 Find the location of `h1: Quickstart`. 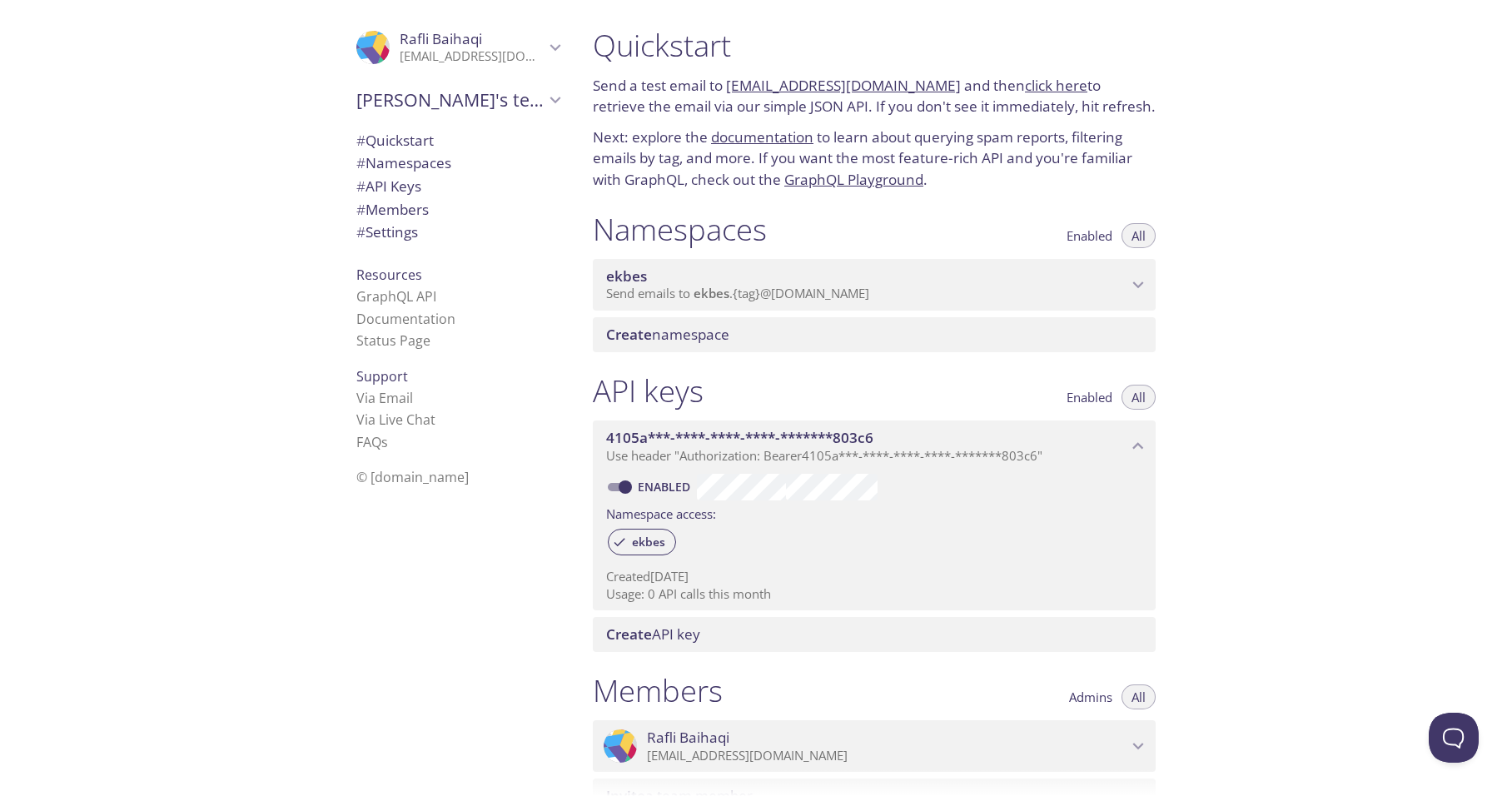

h1: Quickstart is located at coordinates (874, 45).